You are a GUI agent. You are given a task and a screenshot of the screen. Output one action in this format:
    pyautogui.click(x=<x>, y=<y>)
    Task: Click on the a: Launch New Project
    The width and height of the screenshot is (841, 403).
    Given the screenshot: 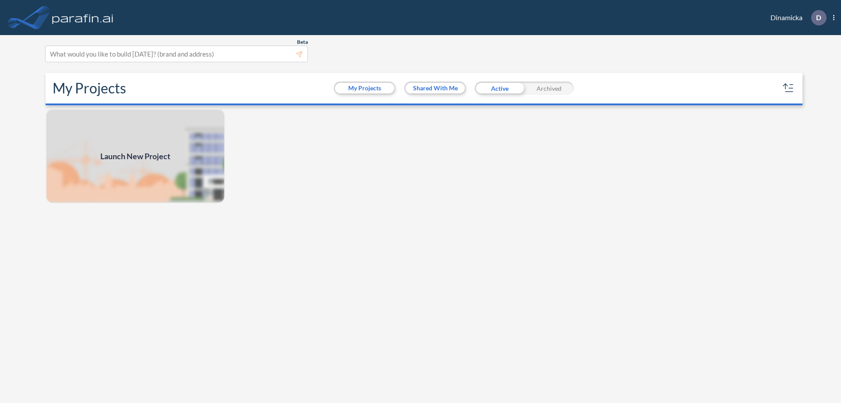 What is the action you would take?
    pyautogui.click(x=135, y=156)
    